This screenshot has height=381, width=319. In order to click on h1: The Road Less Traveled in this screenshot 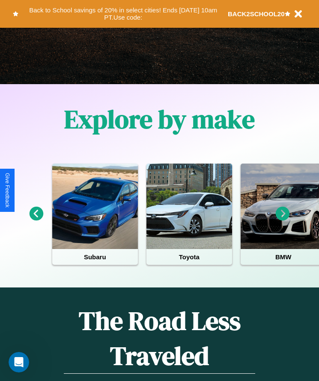, I will do `click(159, 339)`.